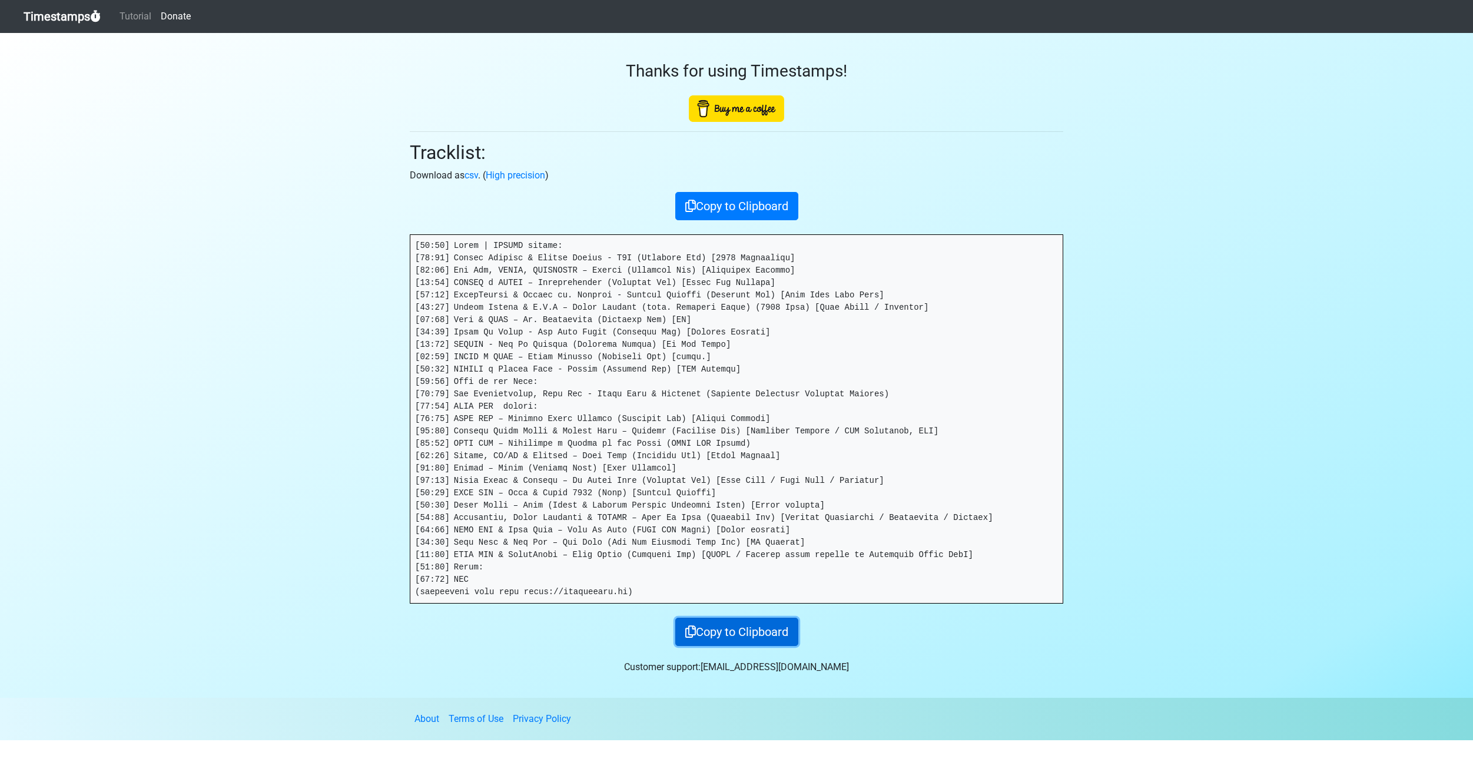 Image resolution: width=1473 pixels, height=762 pixels. What do you see at coordinates (175, 16) in the screenshot?
I see `a: Donate` at bounding box center [175, 16].